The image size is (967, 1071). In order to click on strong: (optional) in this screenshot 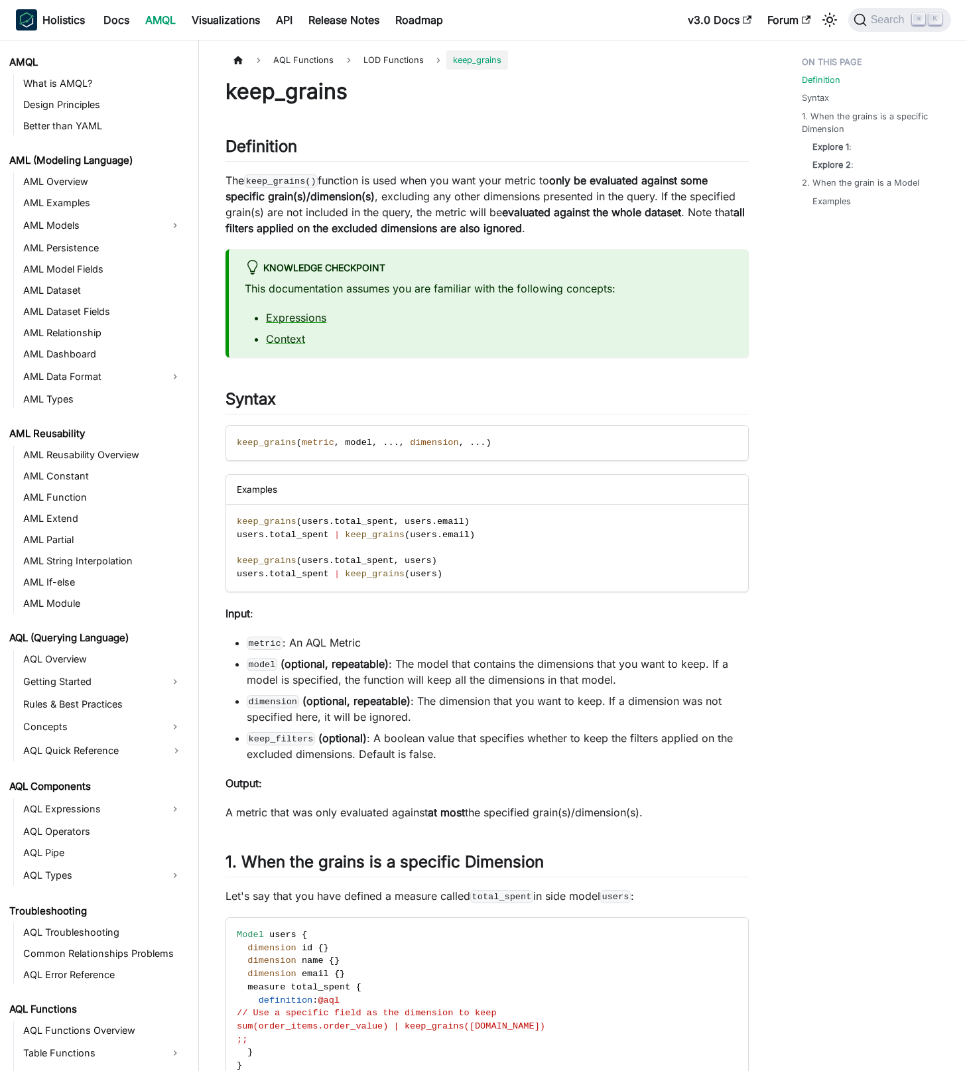, I will do `click(342, 738)`.